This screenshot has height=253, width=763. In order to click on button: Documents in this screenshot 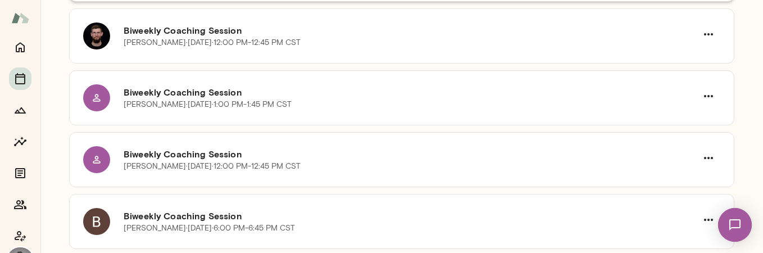, I will do `click(20, 173)`.